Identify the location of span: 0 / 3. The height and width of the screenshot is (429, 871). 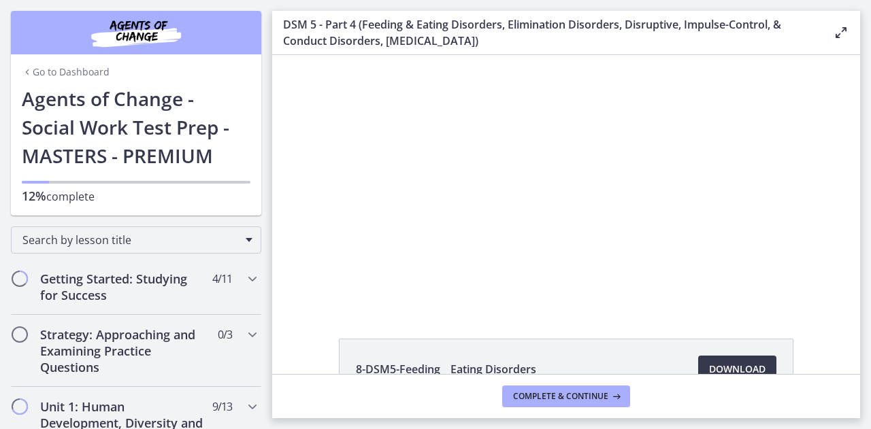
(224, 335).